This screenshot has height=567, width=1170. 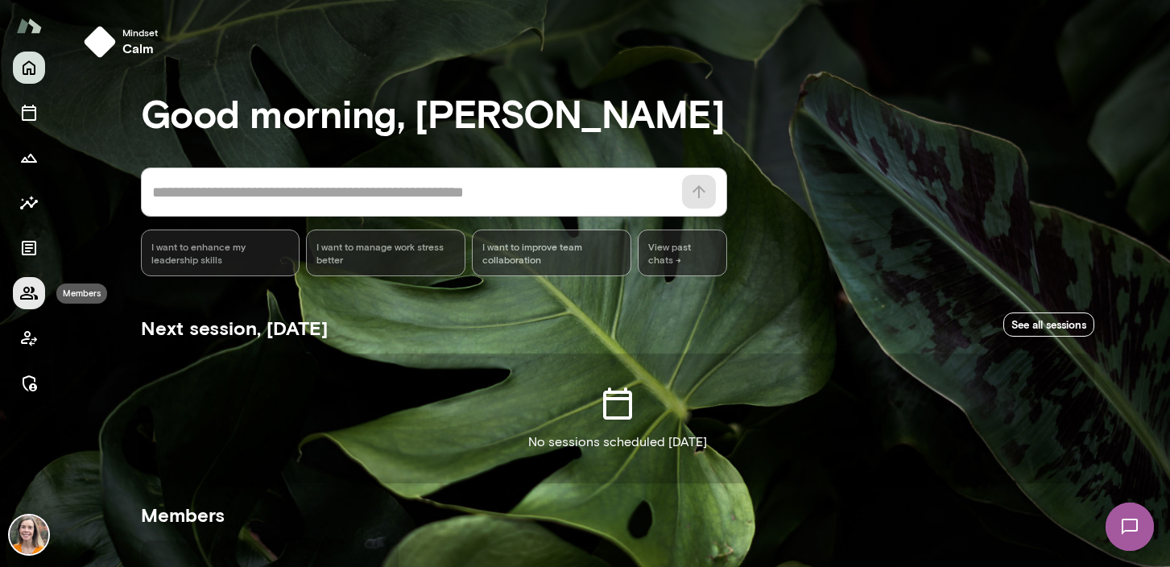 What do you see at coordinates (221, 253) in the screenshot?
I see `span: I want to enhance my leadership skills` at bounding box center [221, 253].